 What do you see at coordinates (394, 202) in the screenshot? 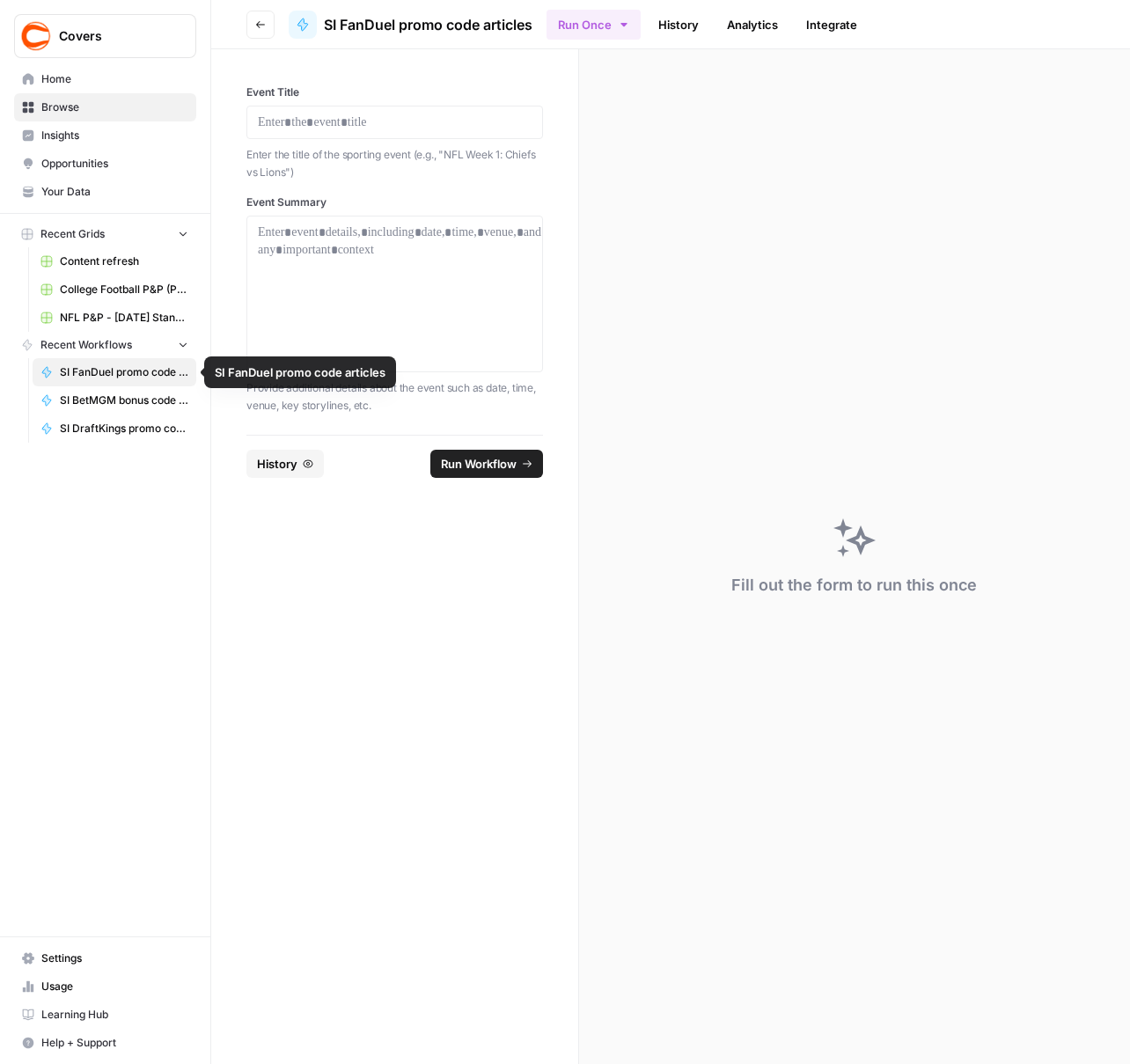
I see `label: Event Summary` at bounding box center [394, 202].